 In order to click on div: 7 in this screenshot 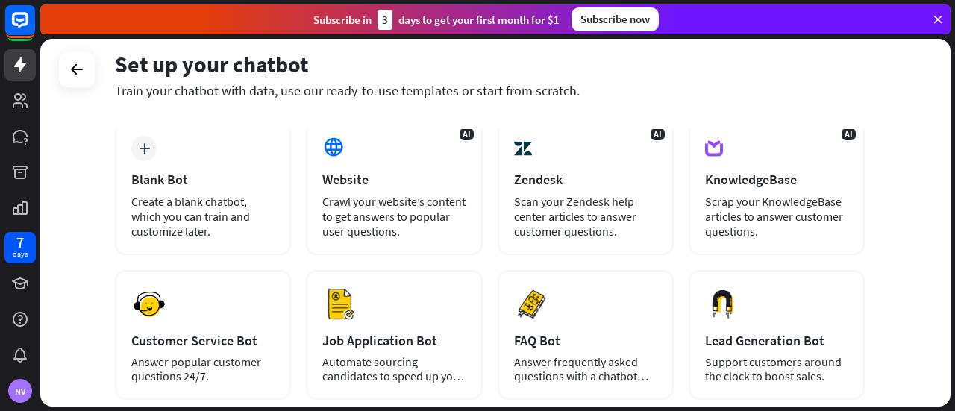, I will do `click(20, 242)`.